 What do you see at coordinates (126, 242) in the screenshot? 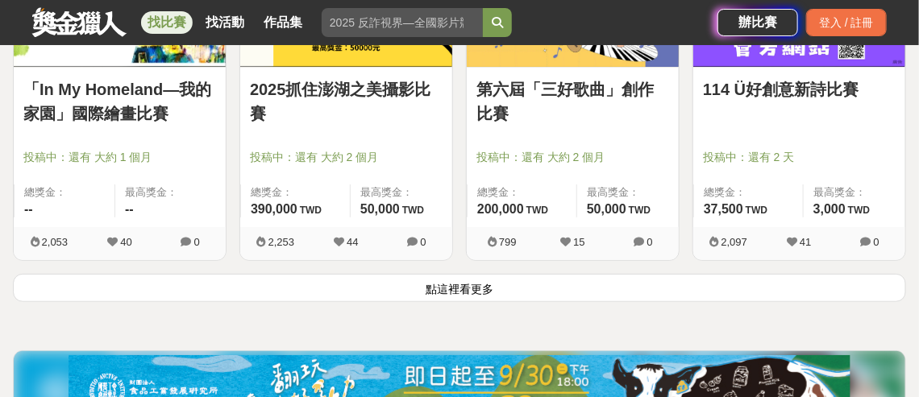
I see `span: 40` at bounding box center [126, 242].